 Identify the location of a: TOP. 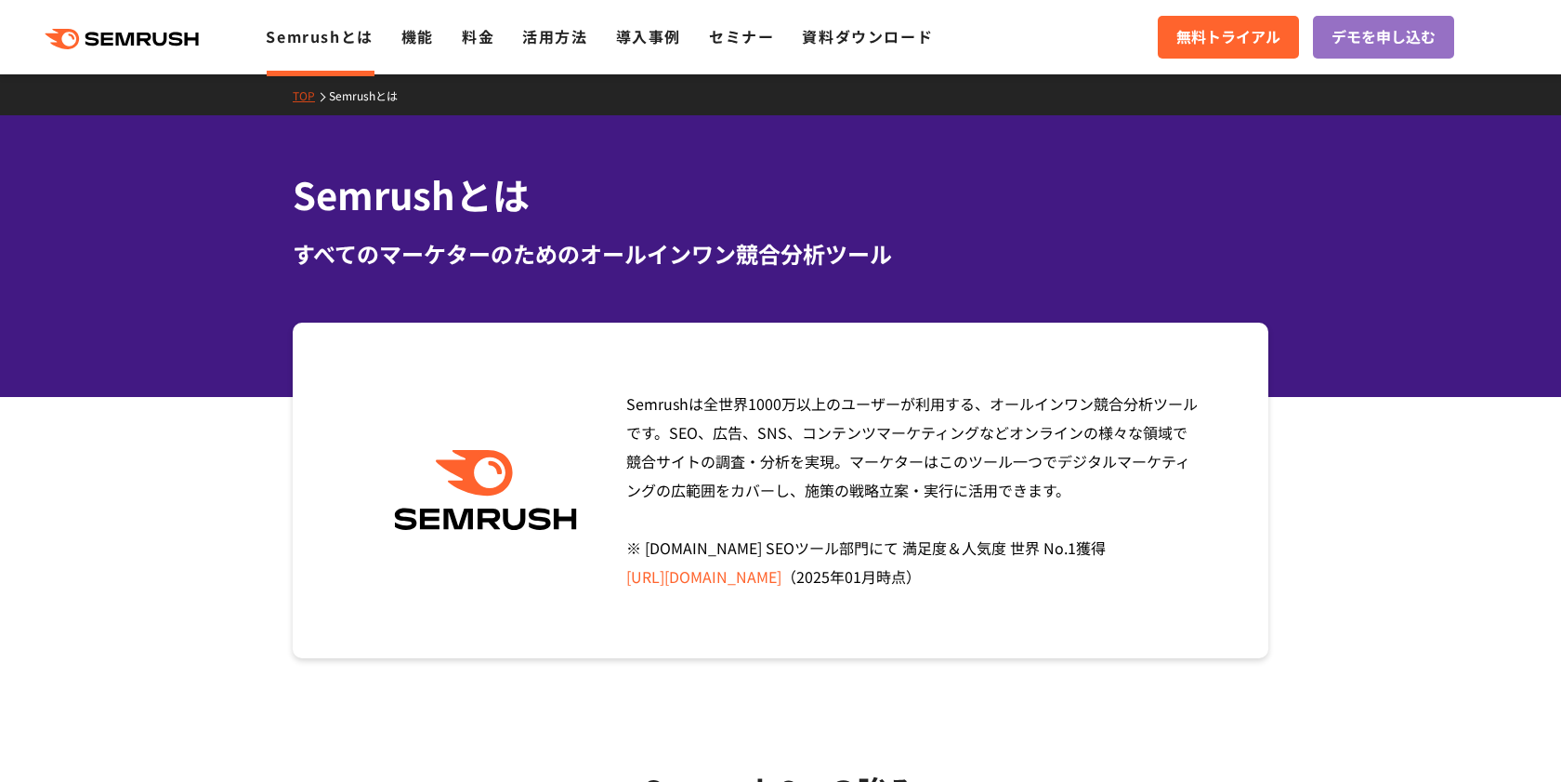
(310, 95).